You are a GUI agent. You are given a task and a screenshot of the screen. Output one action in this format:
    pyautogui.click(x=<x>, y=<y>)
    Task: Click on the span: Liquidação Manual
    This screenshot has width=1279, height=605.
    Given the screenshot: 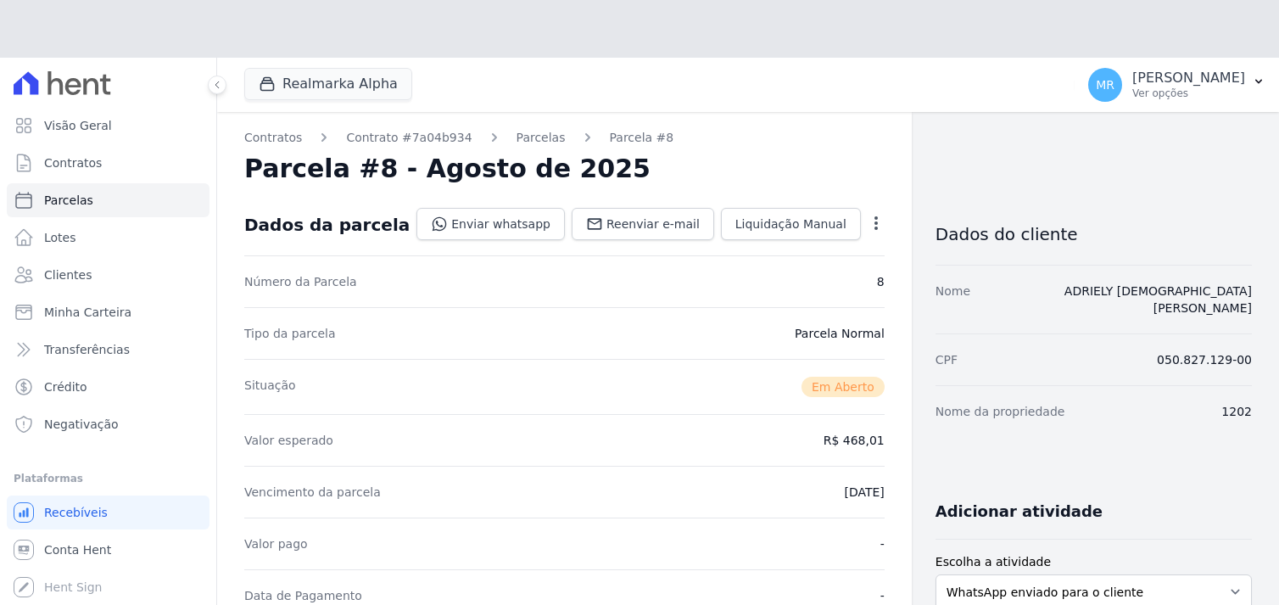 What is the action you would take?
    pyautogui.click(x=790, y=224)
    